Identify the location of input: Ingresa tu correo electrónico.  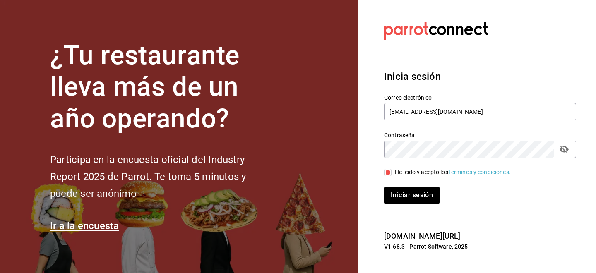
(480, 112).